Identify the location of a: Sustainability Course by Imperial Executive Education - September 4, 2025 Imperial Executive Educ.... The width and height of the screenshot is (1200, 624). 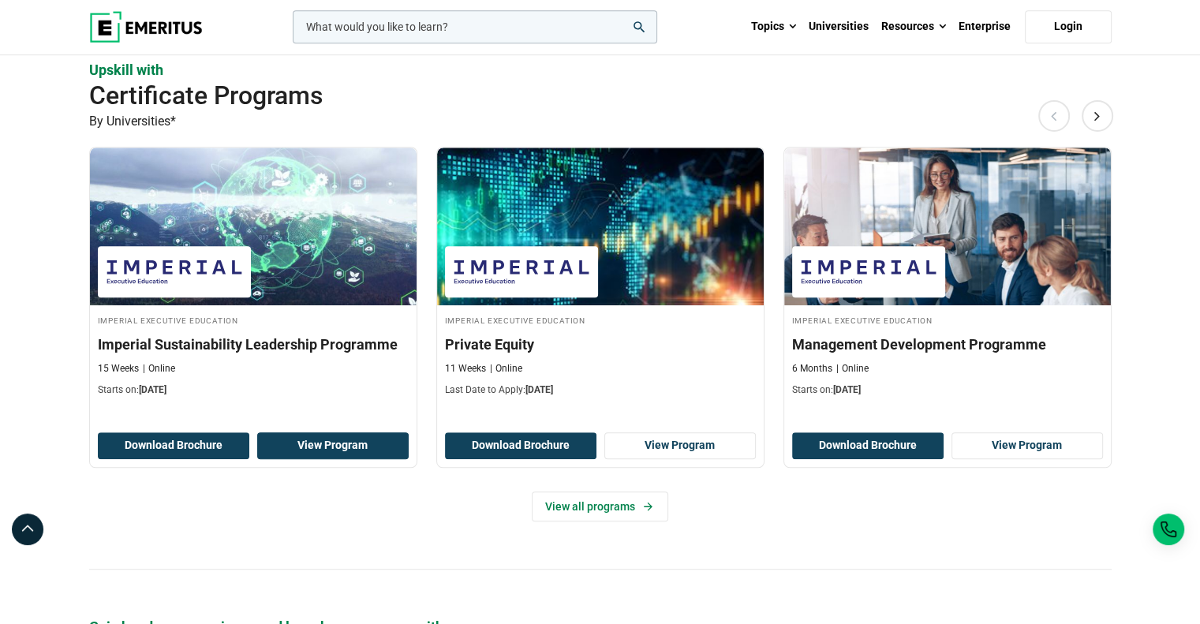
(253, 276).